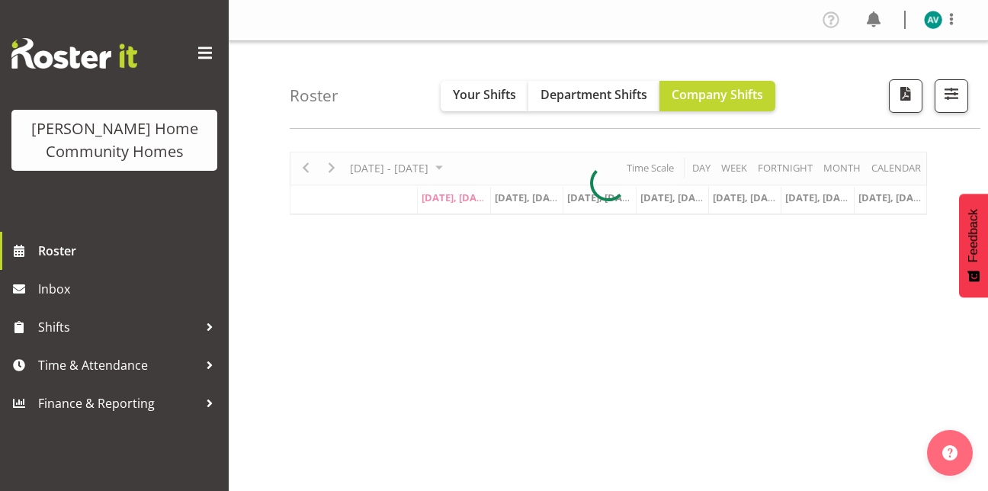  Describe the element at coordinates (118, 327) in the screenshot. I see `span: Shifts` at that location.